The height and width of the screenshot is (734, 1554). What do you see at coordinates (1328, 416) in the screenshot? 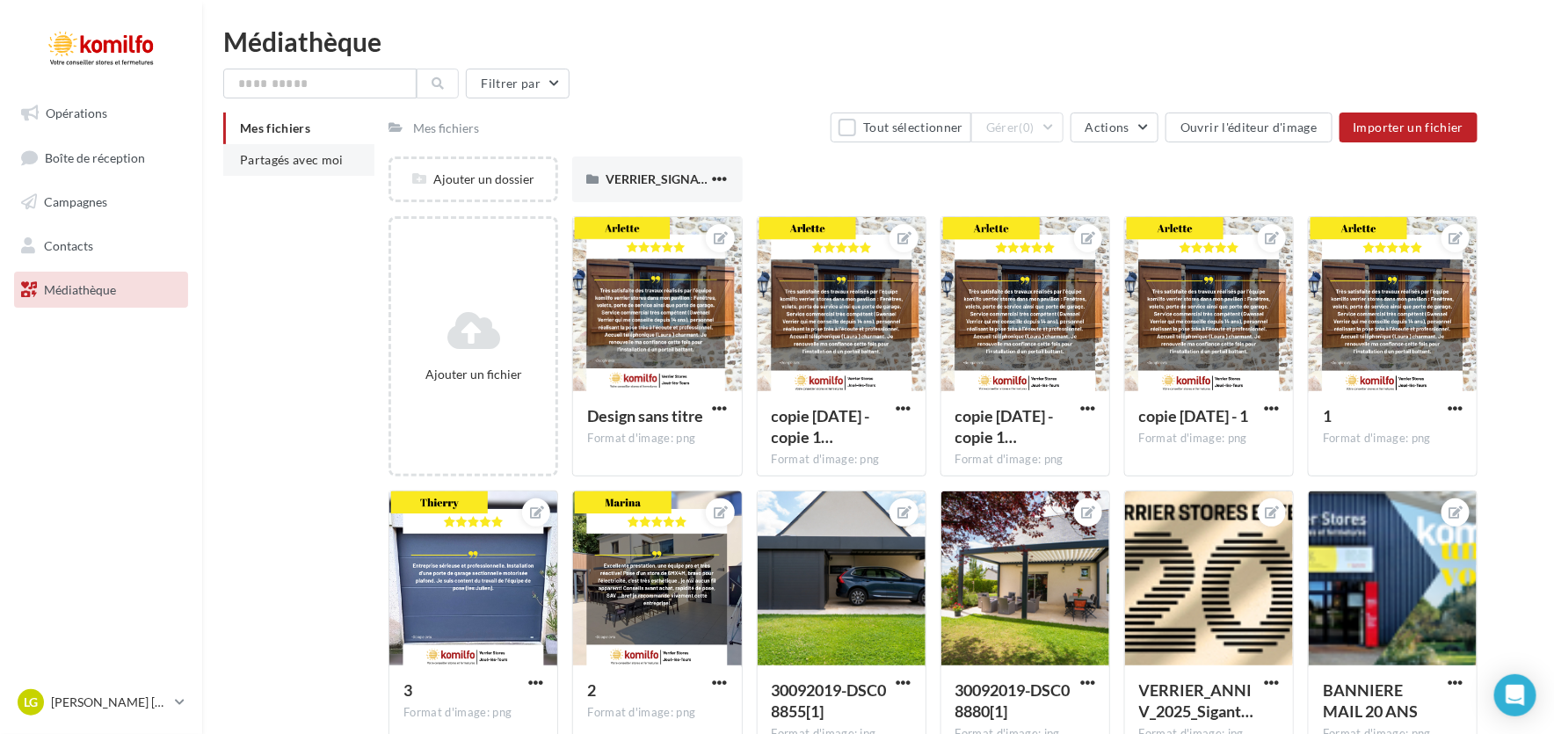
I see `span: 1` at bounding box center [1328, 416].